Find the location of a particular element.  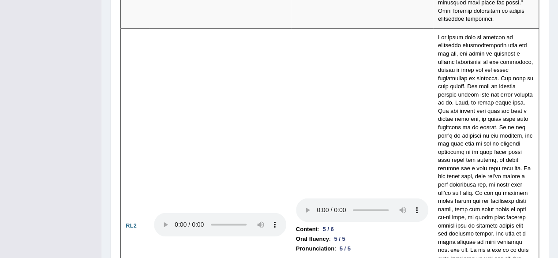

b: RL2 is located at coordinates (131, 226).